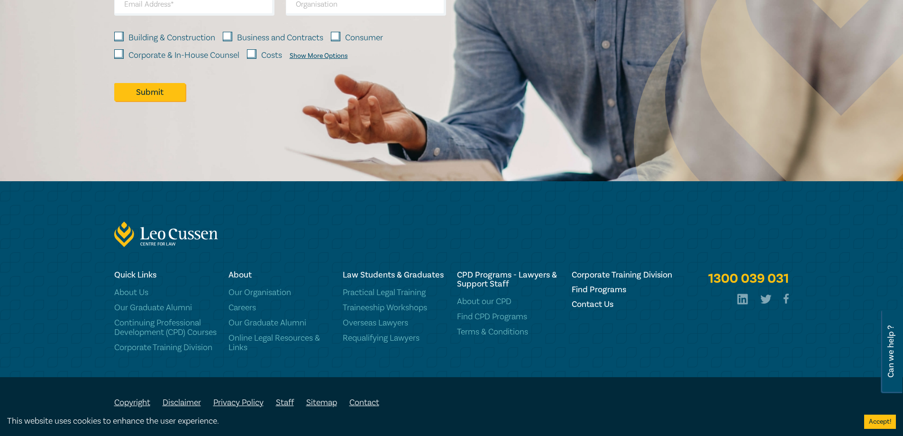 This screenshot has height=436, width=903. I want to click on label: Consumer, so click(364, 38).